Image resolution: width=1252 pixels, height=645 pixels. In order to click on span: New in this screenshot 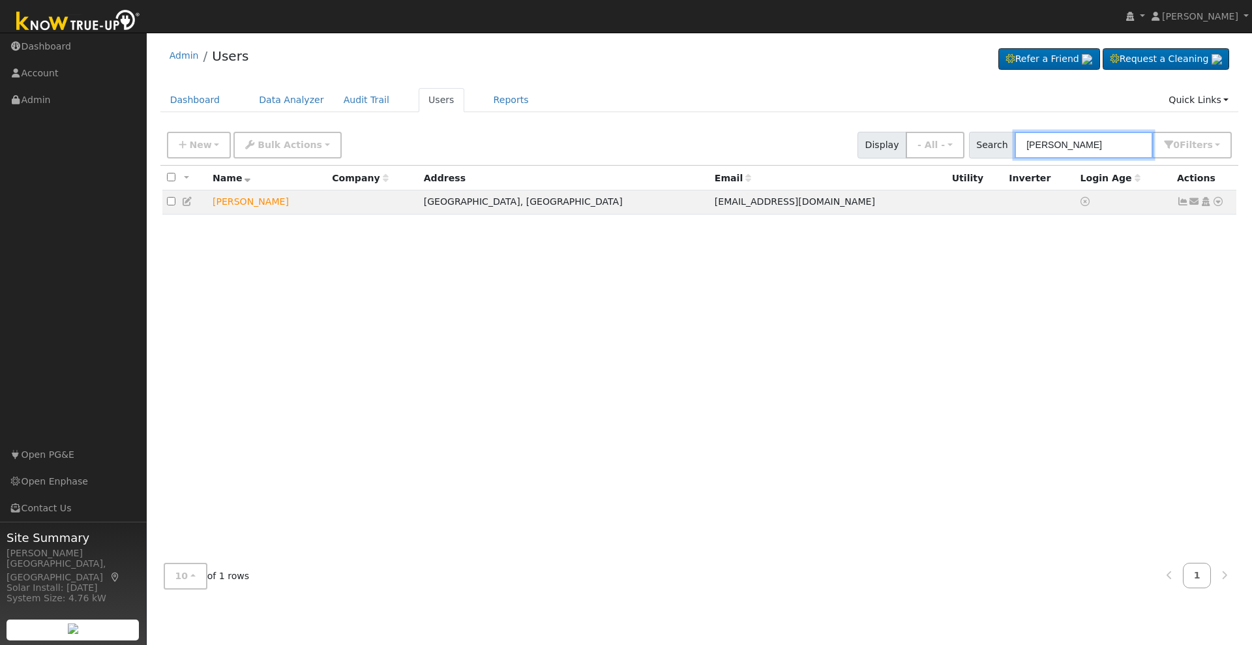, I will do `click(200, 145)`.